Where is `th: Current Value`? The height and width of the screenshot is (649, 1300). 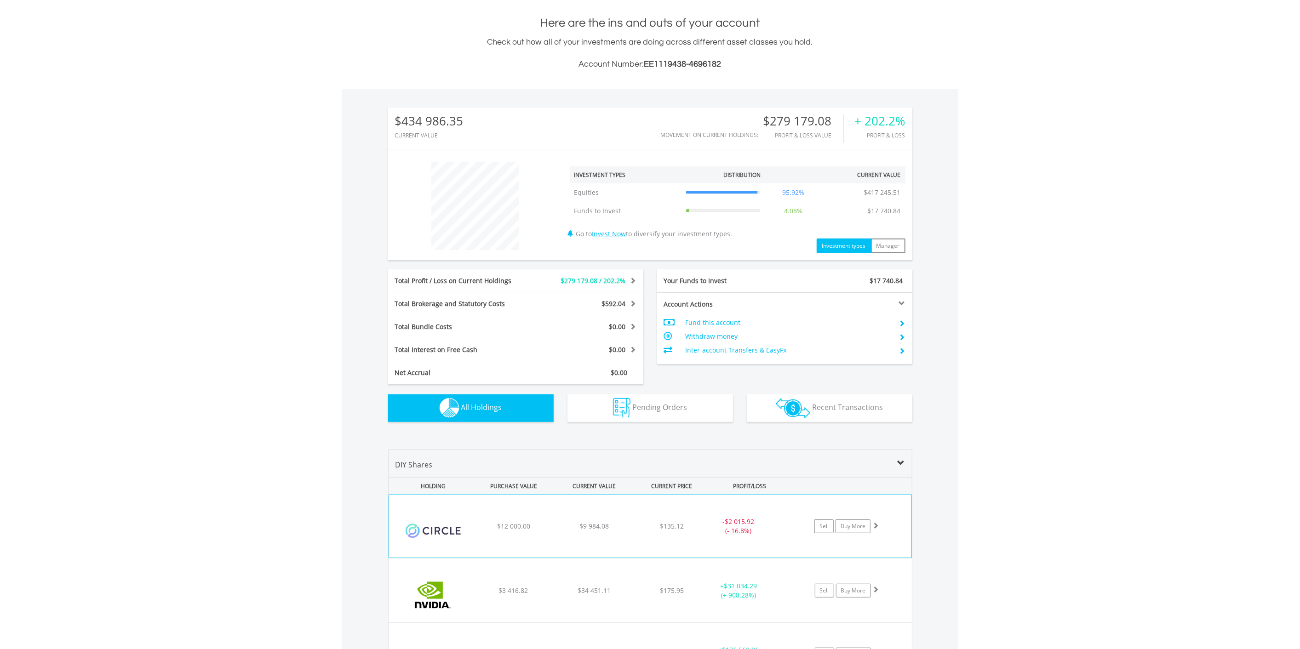 th: Current Value is located at coordinates (863, 175).